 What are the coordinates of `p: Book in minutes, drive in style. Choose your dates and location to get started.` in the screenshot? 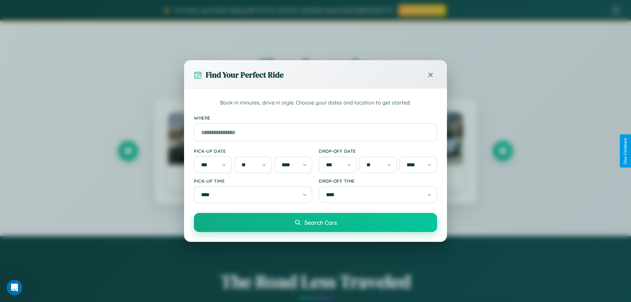 It's located at (315, 103).